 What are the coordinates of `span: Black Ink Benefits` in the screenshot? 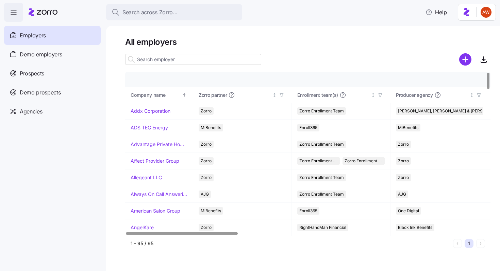 It's located at (415, 228).